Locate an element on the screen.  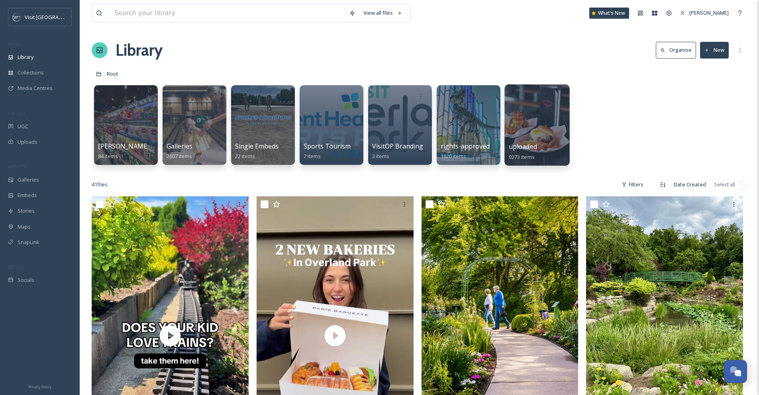
span: 22 items is located at coordinates (245, 156).